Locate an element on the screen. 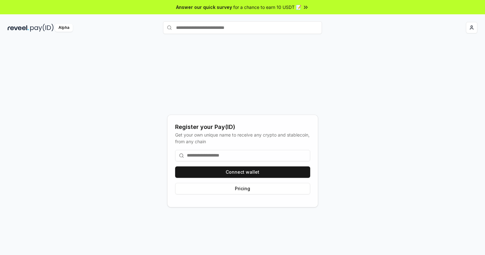 This screenshot has width=485, height=255. img: pay_id is located at coordinates (42, 28).